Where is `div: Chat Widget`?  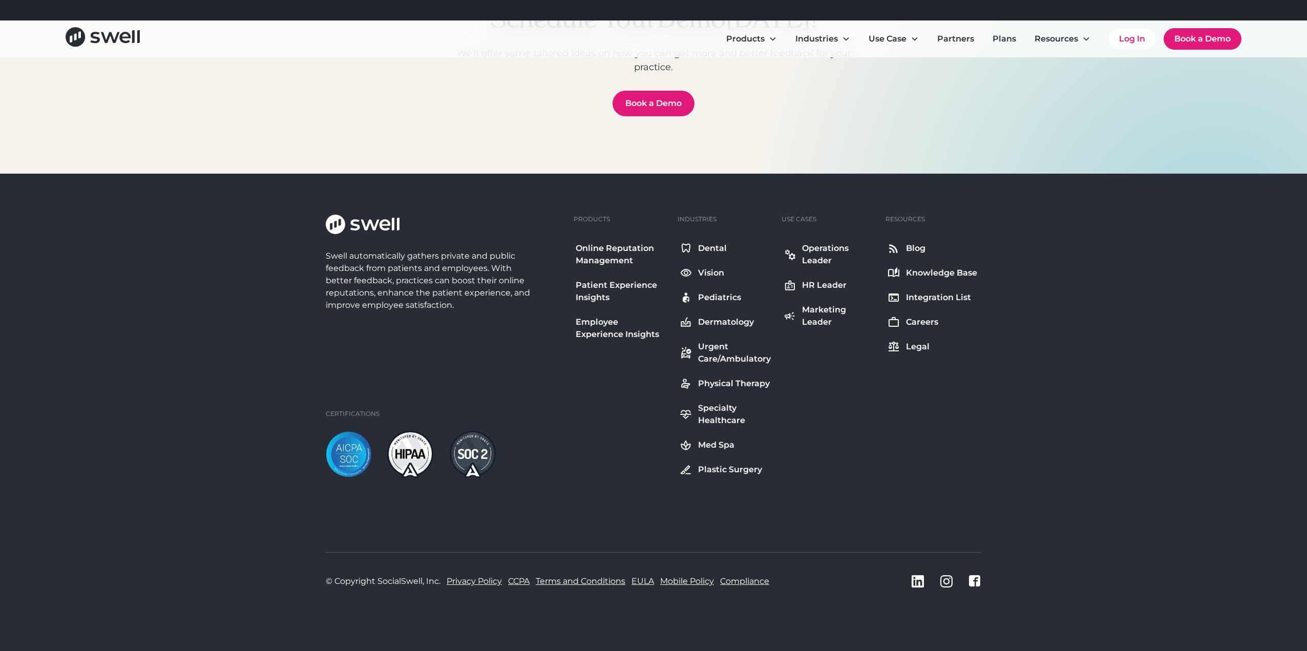 div: Chat Widget is located at coordinates (1217, 596).